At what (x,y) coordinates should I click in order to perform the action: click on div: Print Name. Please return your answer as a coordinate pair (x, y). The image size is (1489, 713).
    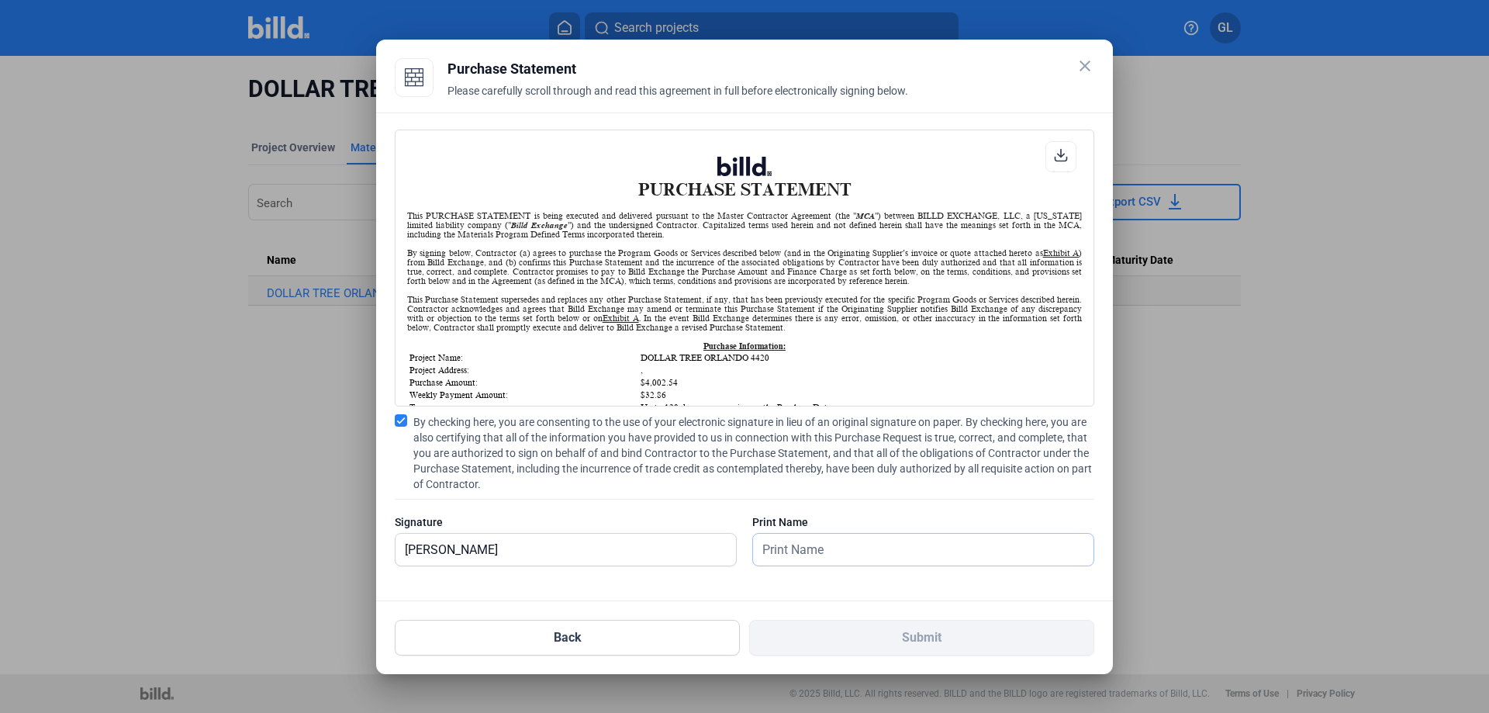
    Looking at the image, I should click on (923, 522).